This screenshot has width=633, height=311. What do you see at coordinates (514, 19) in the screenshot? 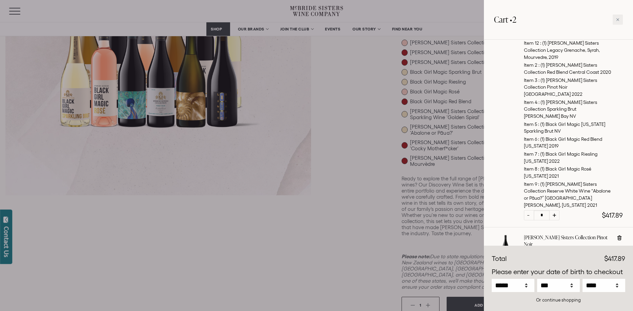
I see `span: 2` at bounding box center [514, 19].